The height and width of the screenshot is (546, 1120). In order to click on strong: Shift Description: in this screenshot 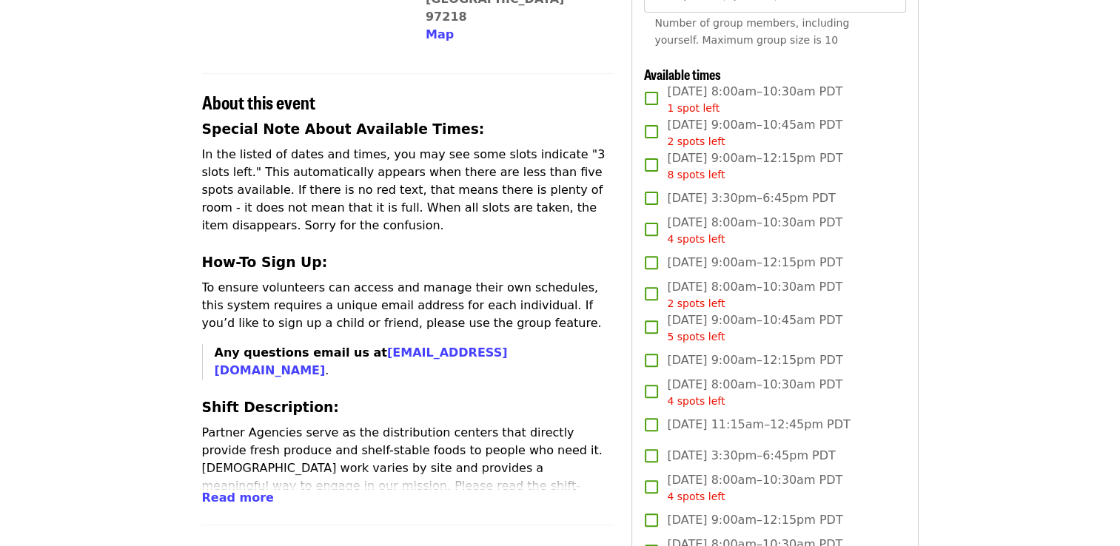, I will do `click(270, 407)`.